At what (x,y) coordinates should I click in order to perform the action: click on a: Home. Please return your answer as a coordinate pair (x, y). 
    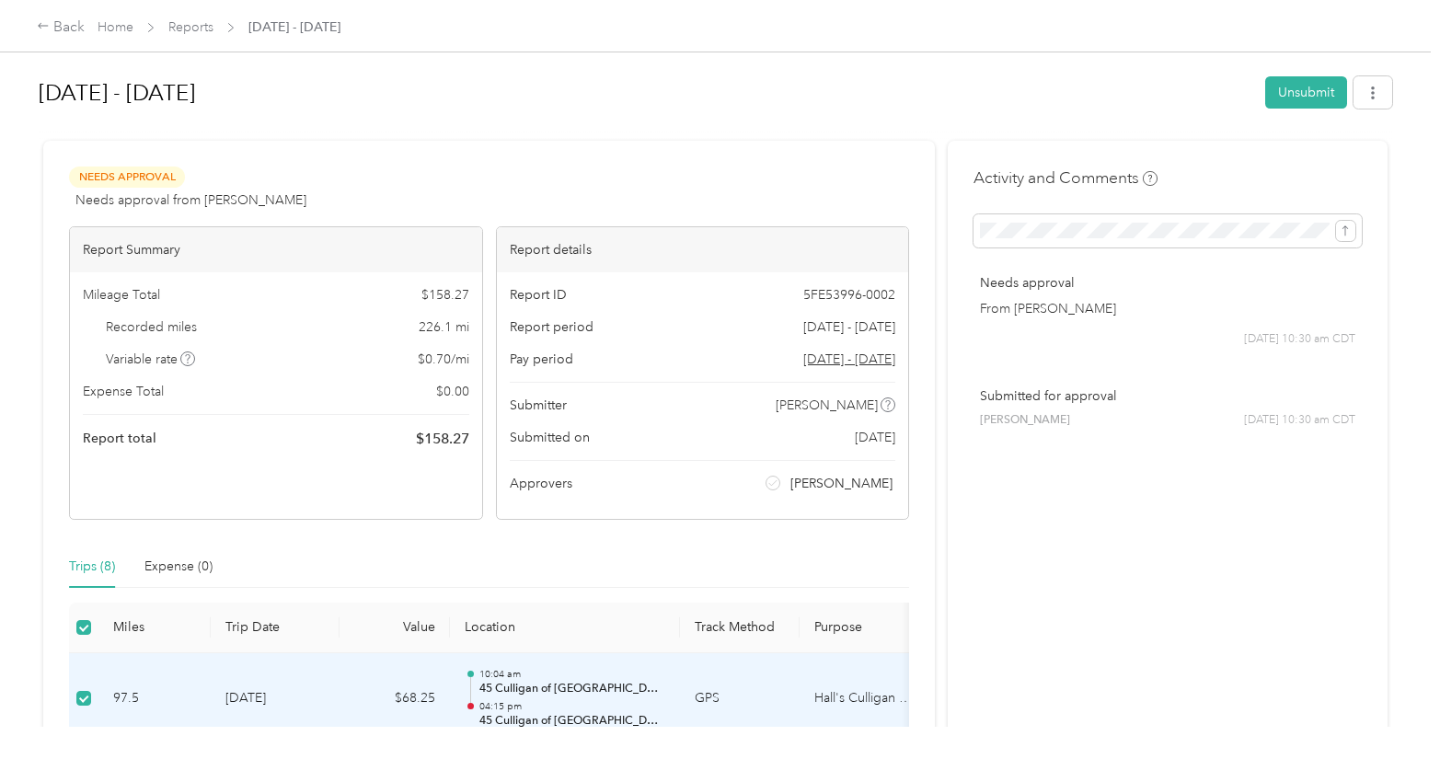
    Looking at the image, I should click on (115, 27).